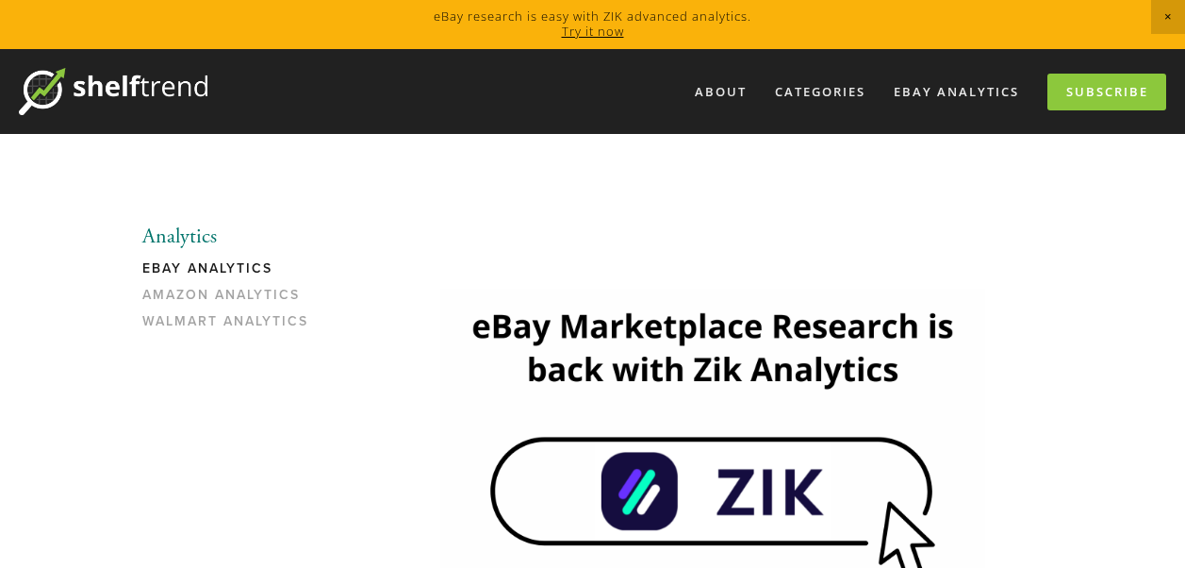 This screenshot has height=568, width=1185. I want to click on a: Try it now, so click(593, 31).